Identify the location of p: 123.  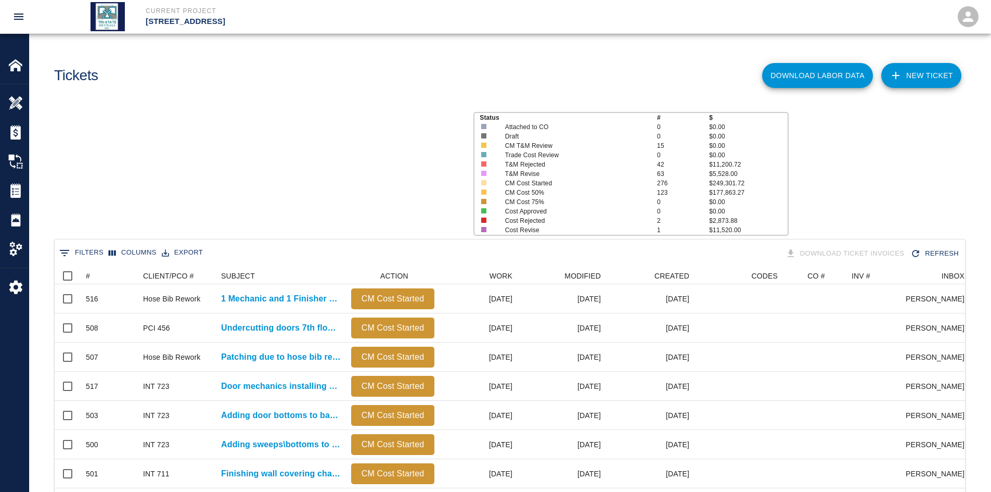
(683, 193).